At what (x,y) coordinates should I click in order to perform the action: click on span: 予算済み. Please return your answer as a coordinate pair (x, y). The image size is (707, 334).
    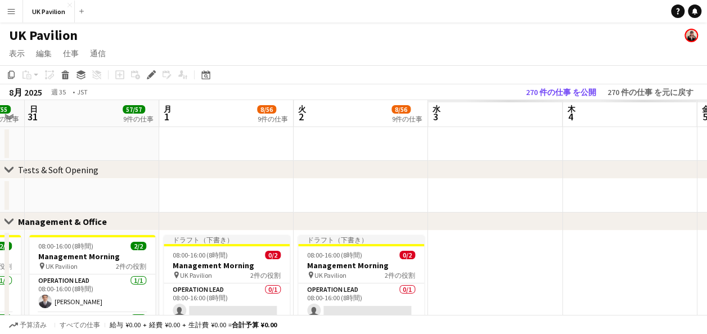
    Looking at the image, I should click on (33, 325).